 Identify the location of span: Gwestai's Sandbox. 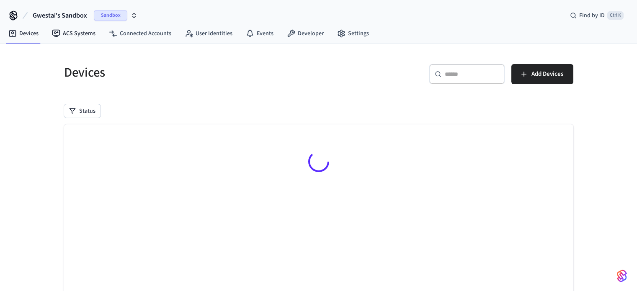
(60, 16).